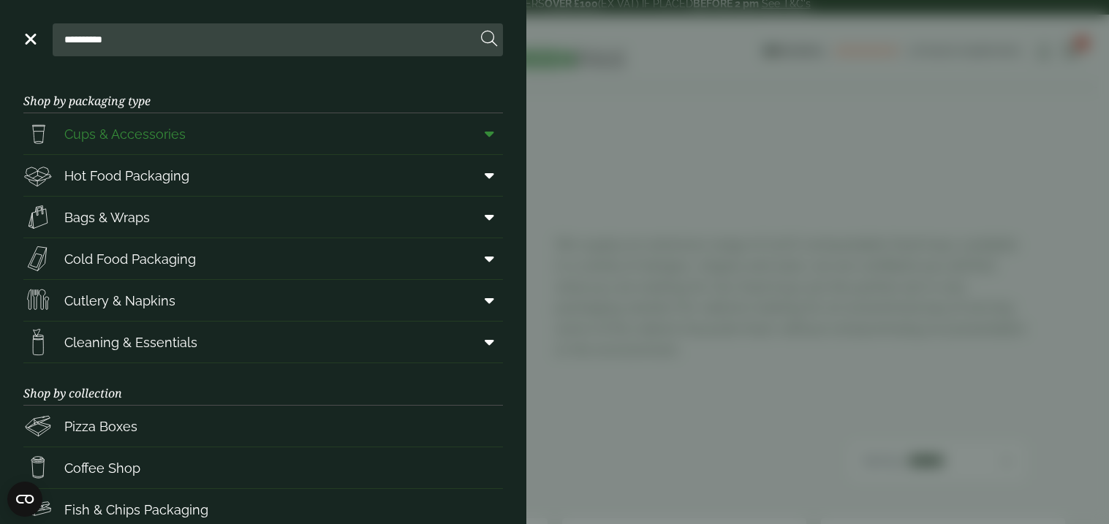  I want to click on a: Coffee Shop, so click(263, 468).